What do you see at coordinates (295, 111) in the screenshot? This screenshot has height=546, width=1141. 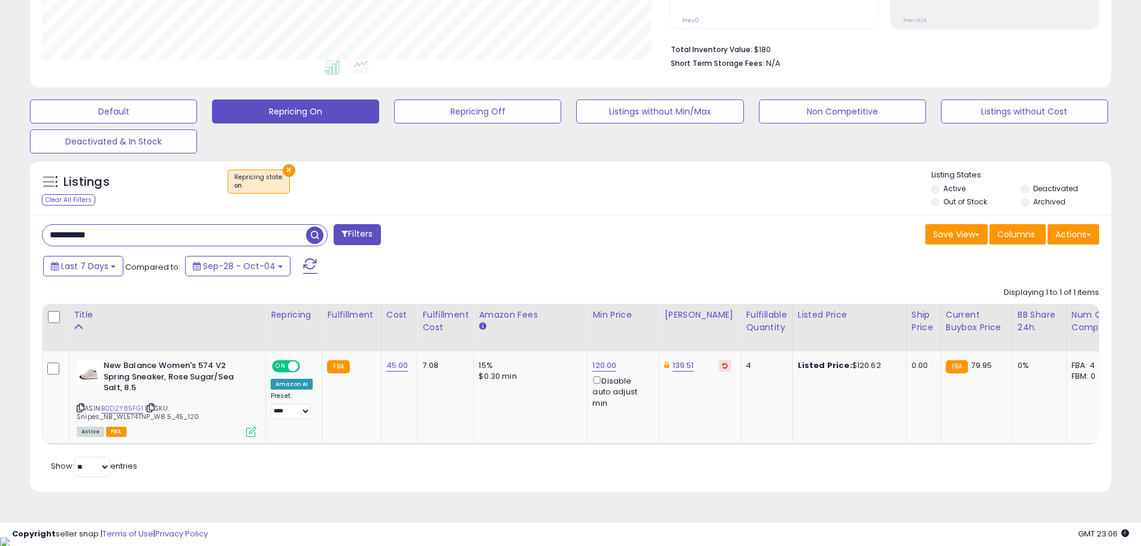 I see `button: Repricing On` at bounding box center [295, 111].